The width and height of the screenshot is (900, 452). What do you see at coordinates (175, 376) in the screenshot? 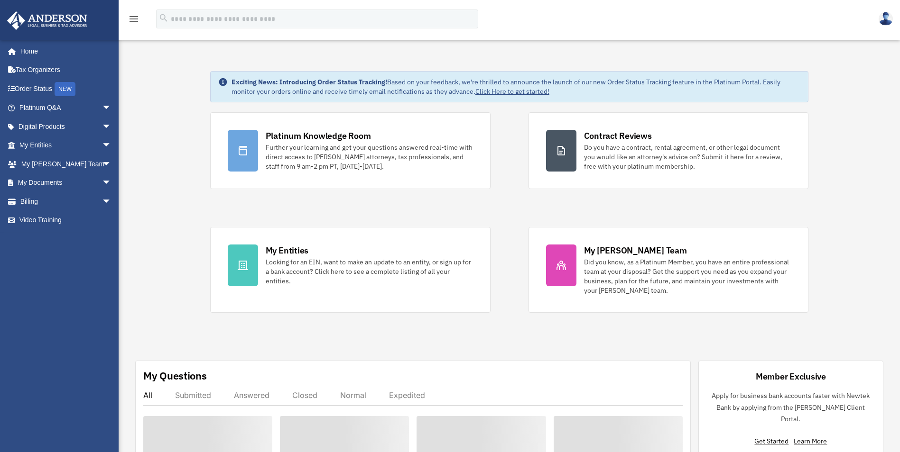
I see `div: My Questions` at bounding box center [175, 376].